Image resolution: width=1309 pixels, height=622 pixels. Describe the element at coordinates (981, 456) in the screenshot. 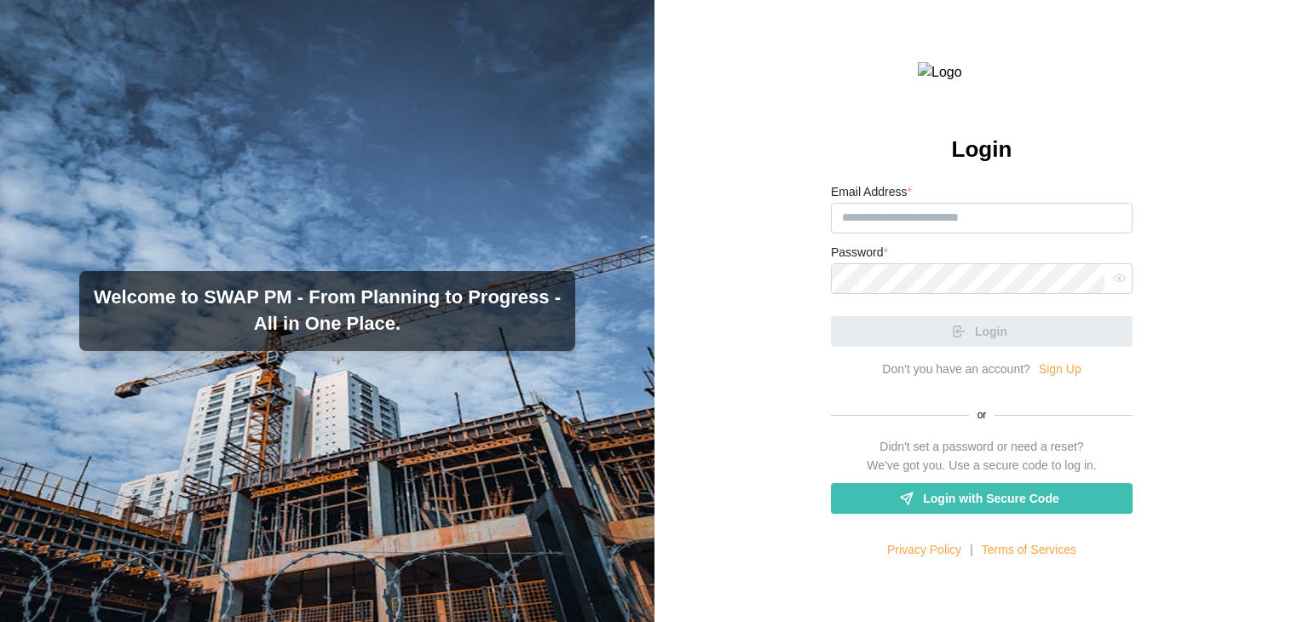

I see `div: Didn't set a password or need a reset? We've got you. Use a secure code to log in.` at that location.